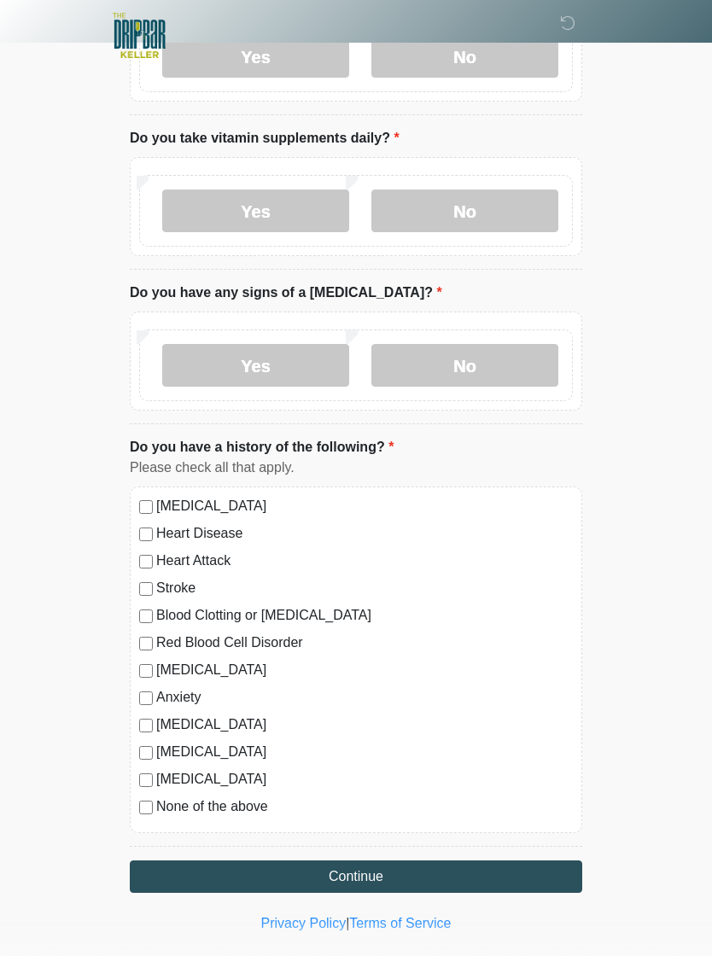 The height and width of the screenshot is (956, 712). Describe the element at coordinates (146, 562) in the screenshot. I see `input: Heart Attack` at that location.